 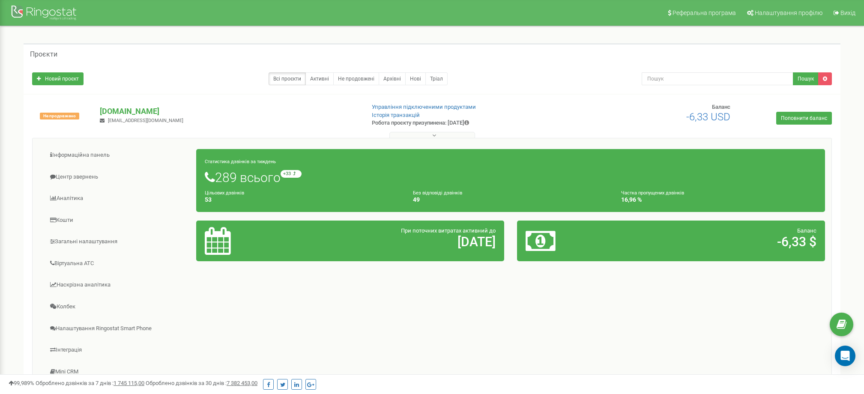 I want to click on small: Частка пропущених дзвінків, so click(x=653, y=193).